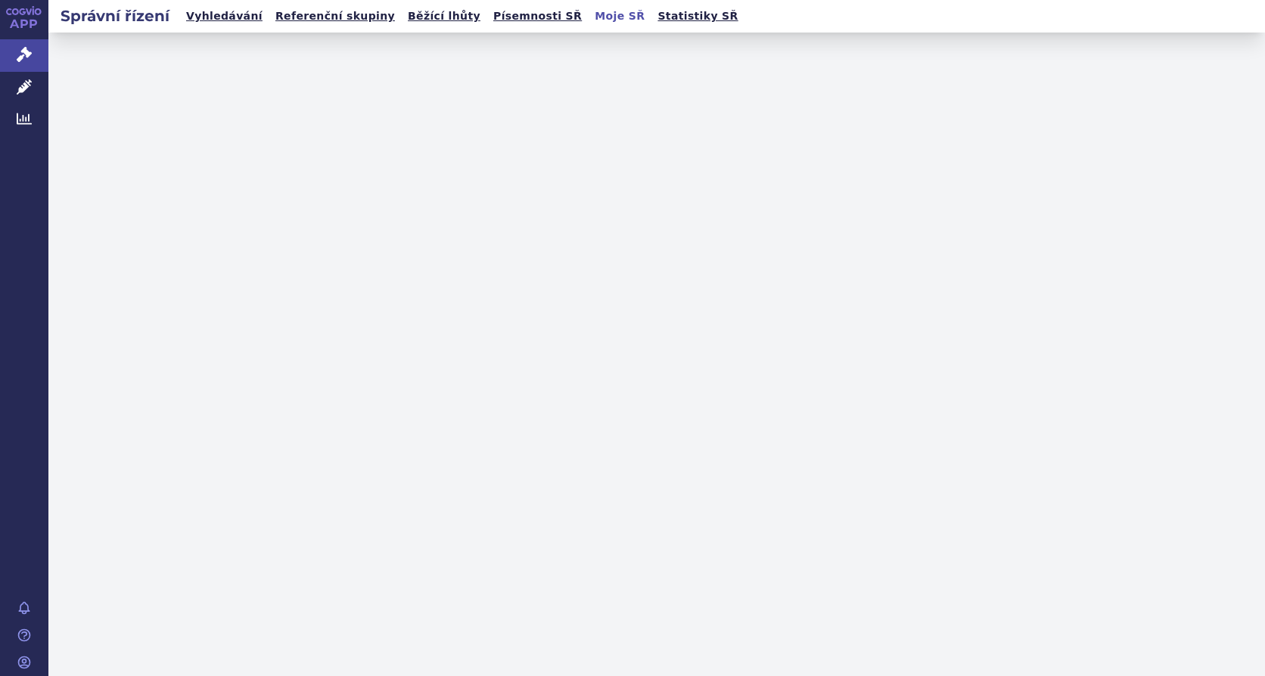 The height and width of the screenshot is (676, 1265). Describe the element at coordinates (537, 16) in the screenshot. I see `a: Písemnosti SŘ` at that location.